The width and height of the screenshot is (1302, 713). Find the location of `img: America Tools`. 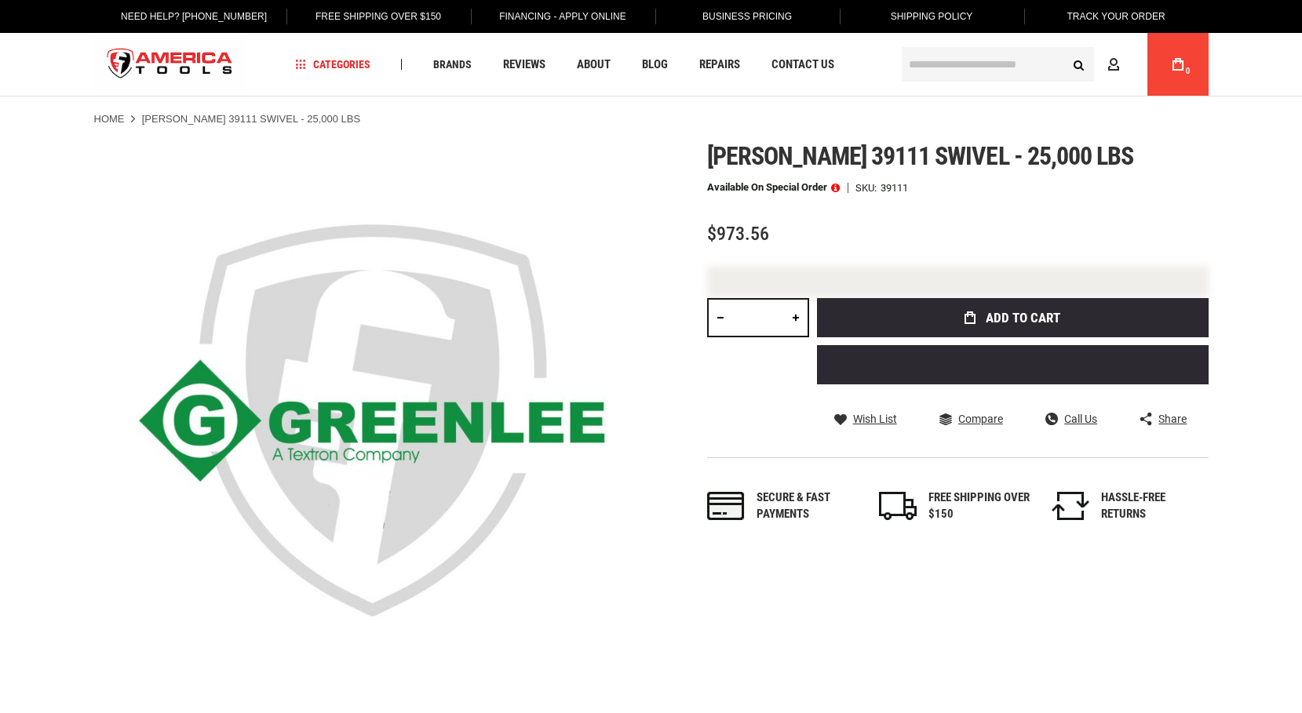

img: America Tools is located at coordinates (170, 64).